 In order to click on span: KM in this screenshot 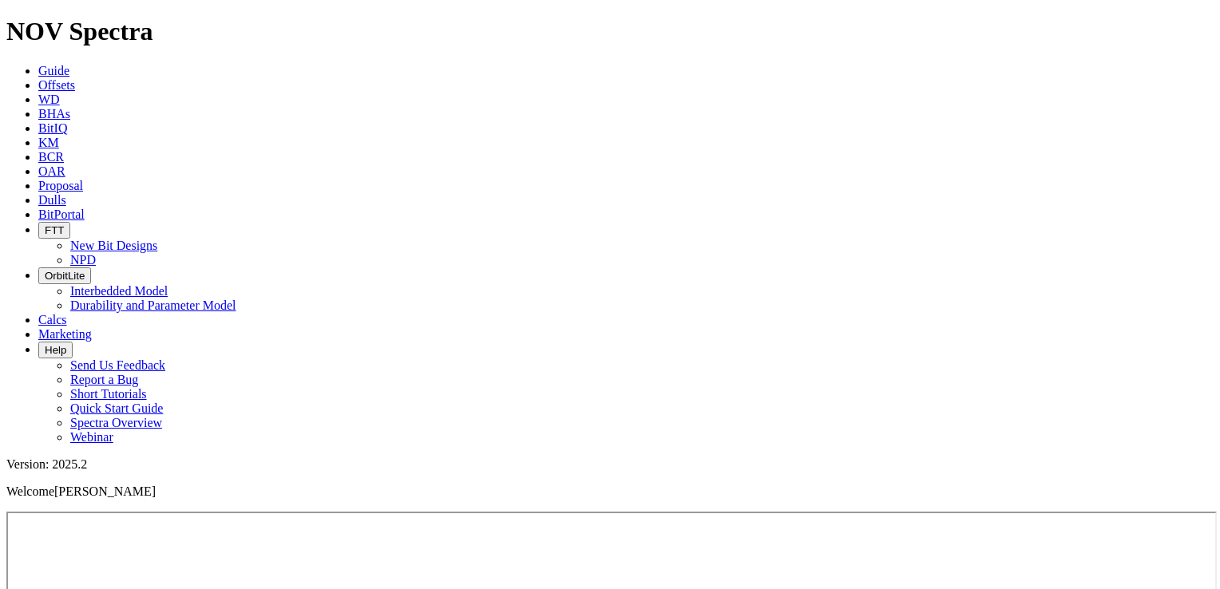, I will do `click(49, 142)`.